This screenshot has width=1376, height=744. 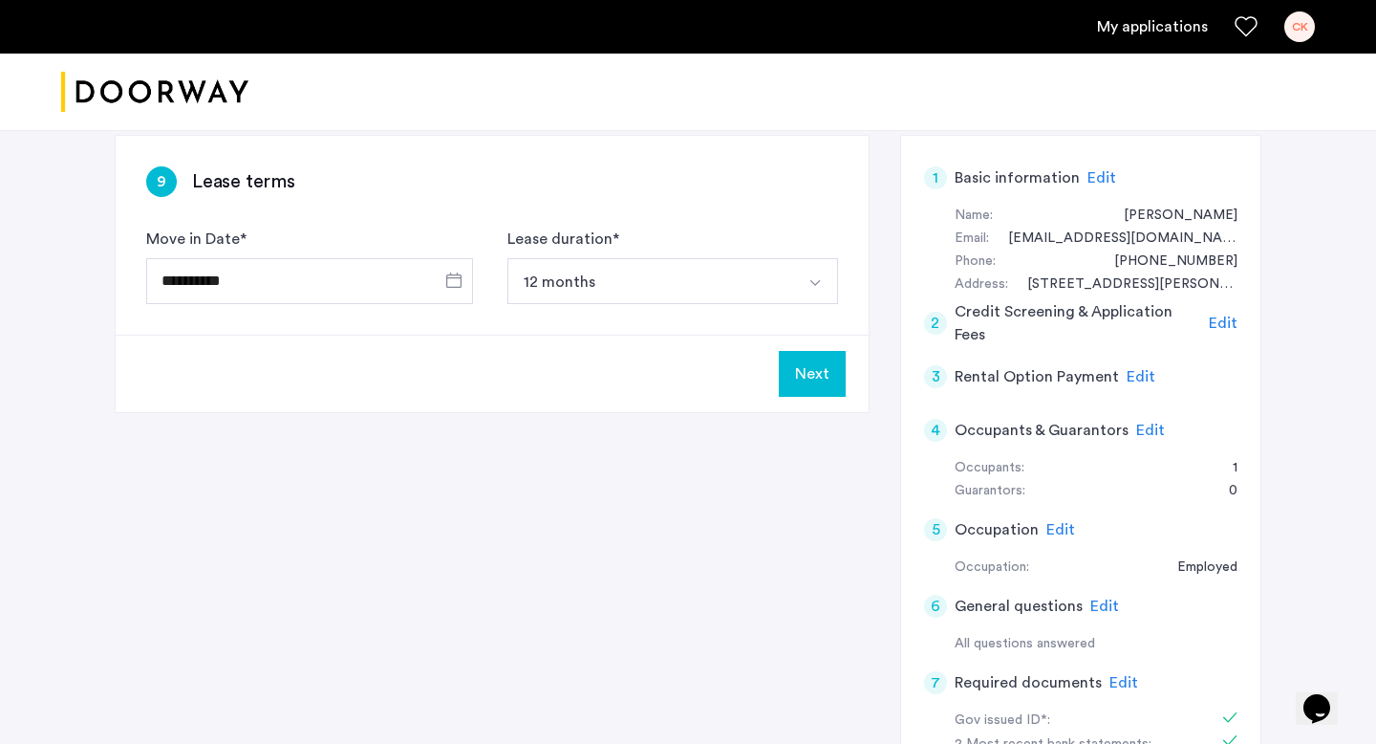 I want to click on div: cskassicieh@gmail.com, so click(x=1113, y=239).